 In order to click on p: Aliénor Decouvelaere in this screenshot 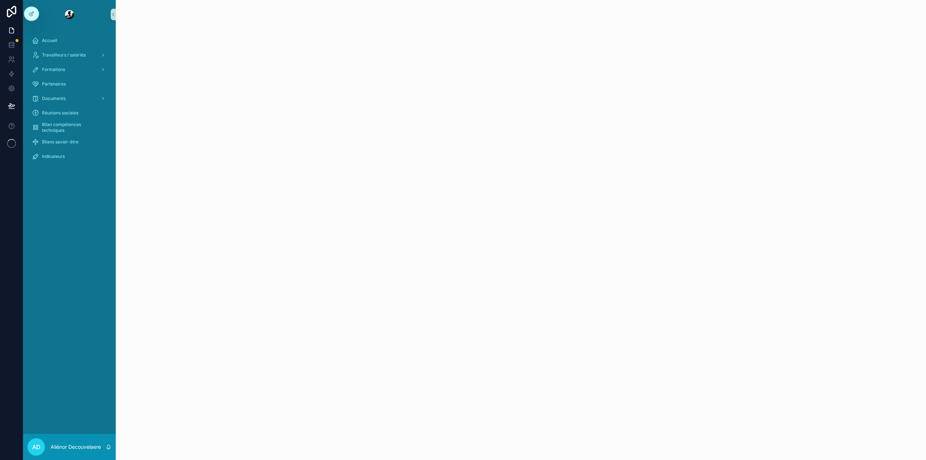, I will do `click(76, 447)`.